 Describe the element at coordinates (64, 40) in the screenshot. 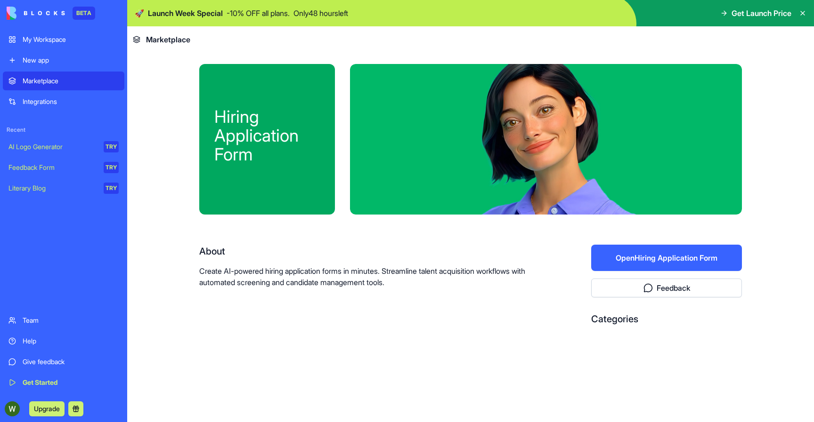

I see `a: My Workspace` at that location.